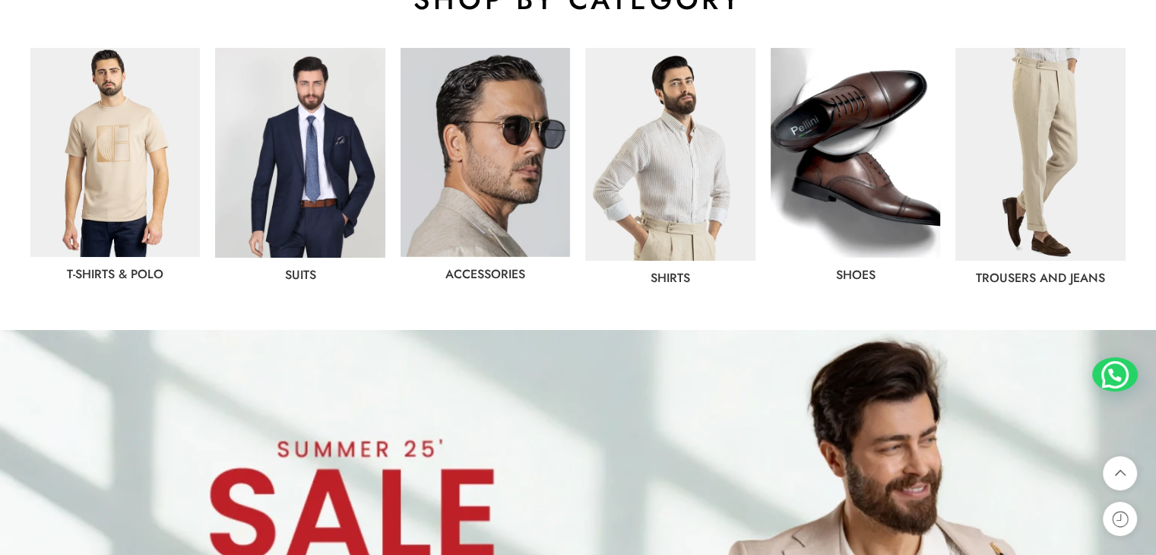  I want to click on a: Shirts, so click(670, 277).